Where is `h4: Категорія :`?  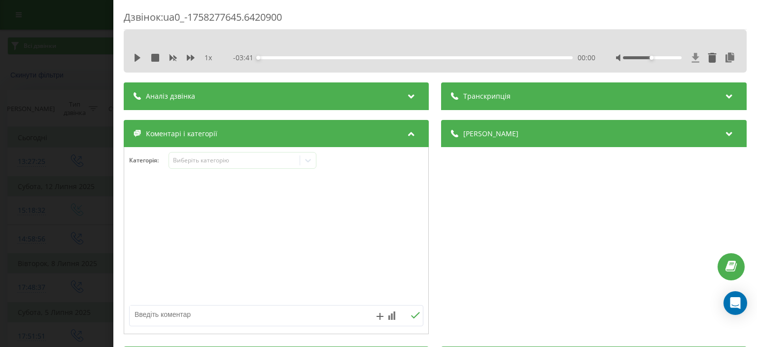 h4: Категорія : is located at coordinates (149, 160).